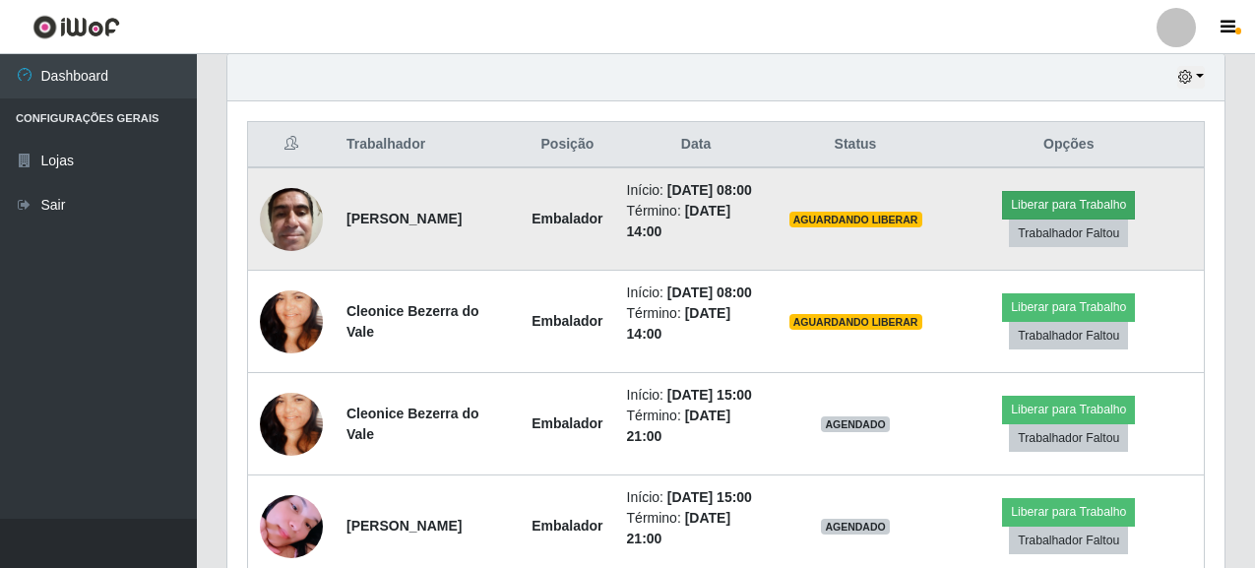 This screenshot has height=568, width=1255. I want to click on th: Trabalhador, so click(427, 145).